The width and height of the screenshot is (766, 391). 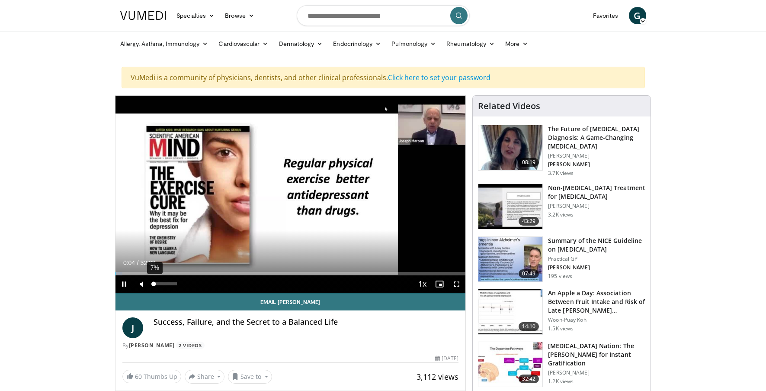 What do you see at coordinates (357, 44) in the screenshot?
I see `a: Endocrinology` at bounding box center [357, 44].